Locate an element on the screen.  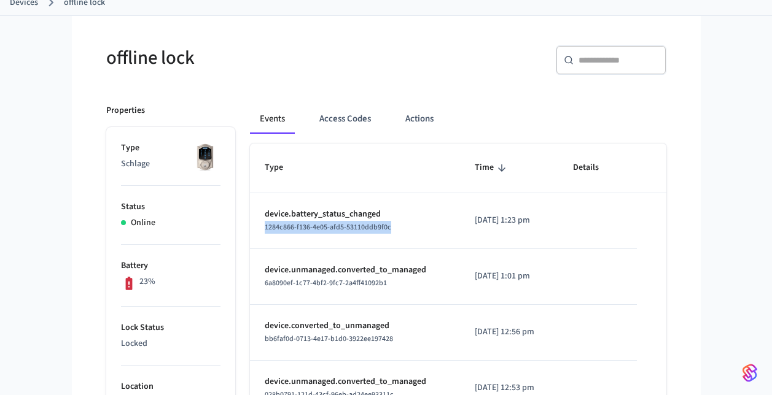
p: device.converted_to_unmanaged is located at coordinates (355, 326).